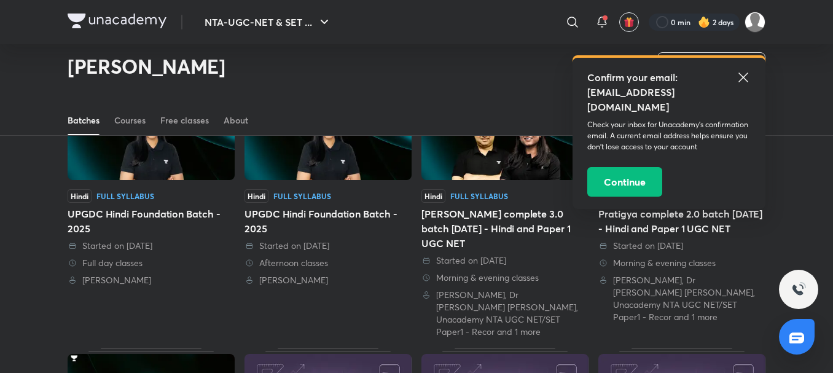 Image resolution: width=833 pixels, height=373 pixels. I want to click on div: Afternoon classes, so click(328, 263).